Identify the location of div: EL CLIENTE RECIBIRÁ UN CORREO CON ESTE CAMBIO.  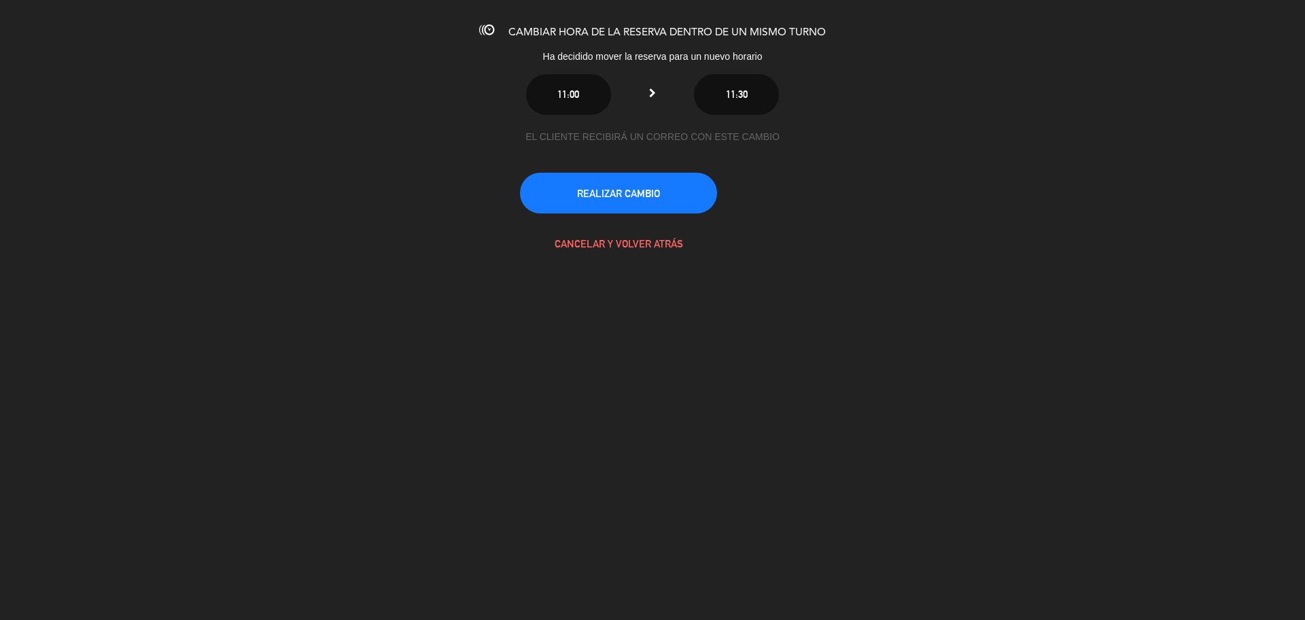
(652, 137).